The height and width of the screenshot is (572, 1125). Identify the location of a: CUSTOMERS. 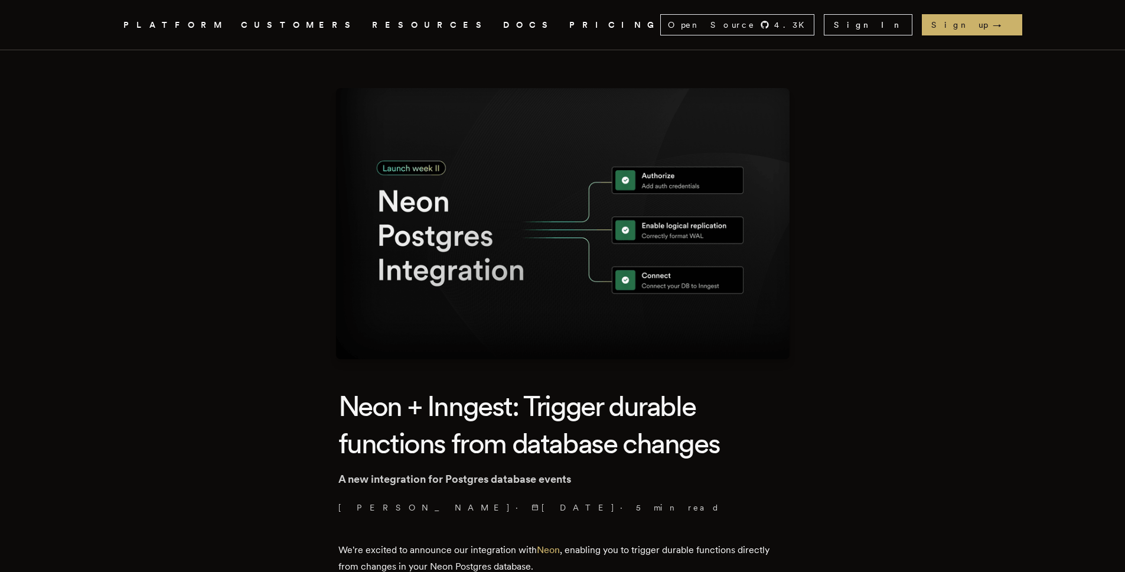
(299, 25).